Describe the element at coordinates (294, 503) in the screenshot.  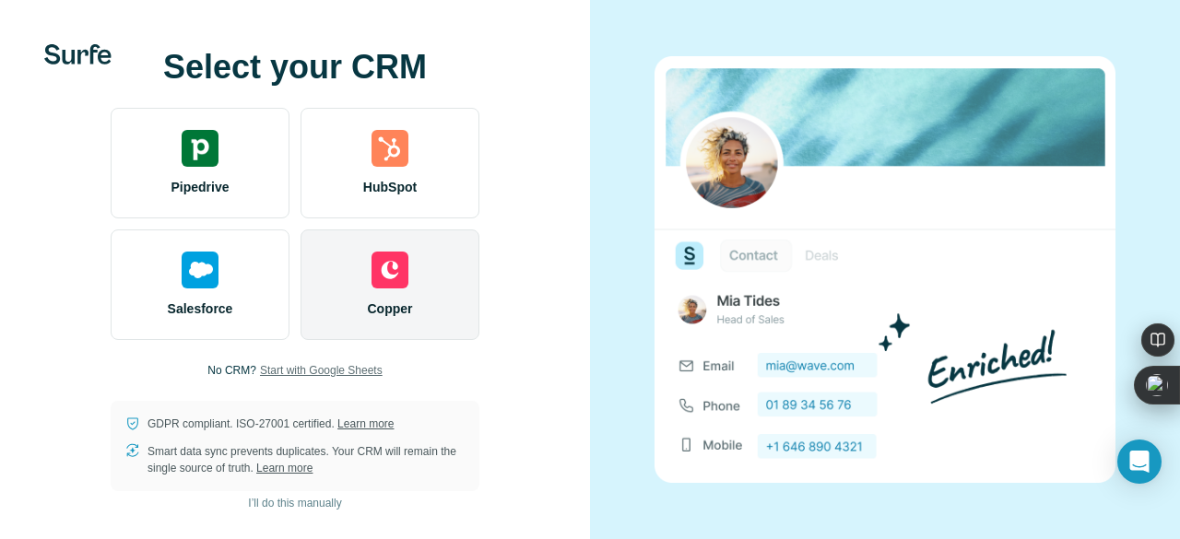
I see `span: I’ll do this manually` at that location.